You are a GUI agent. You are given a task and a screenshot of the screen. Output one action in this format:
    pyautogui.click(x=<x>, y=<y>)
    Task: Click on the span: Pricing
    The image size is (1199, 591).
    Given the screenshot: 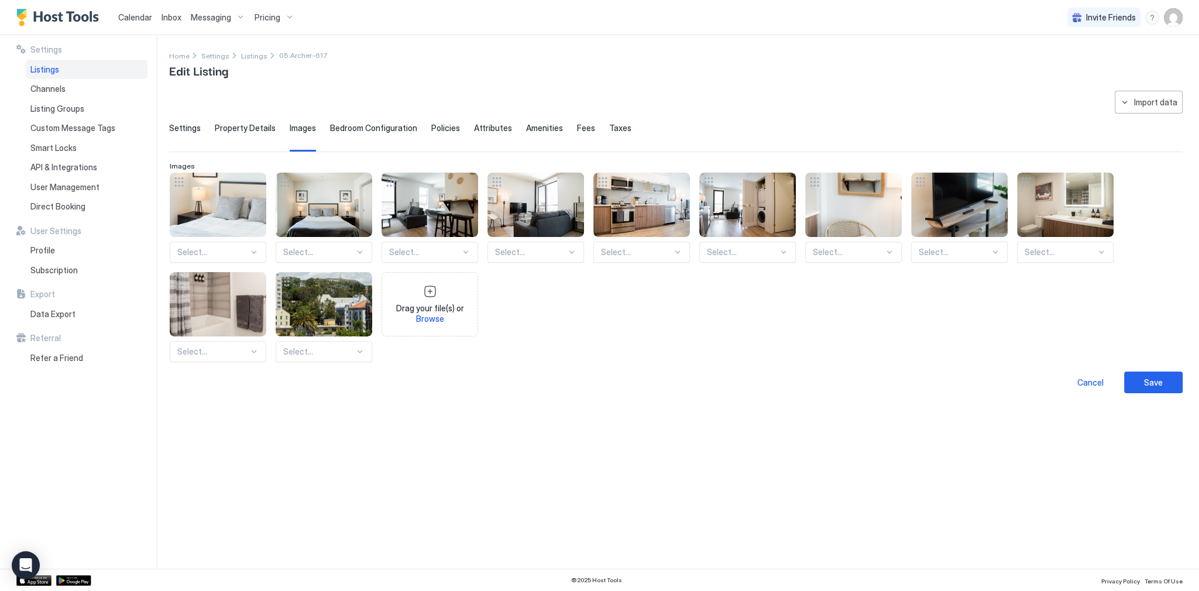 What is the action you would take?
    pyautogui.click(x=267, y=18)
    